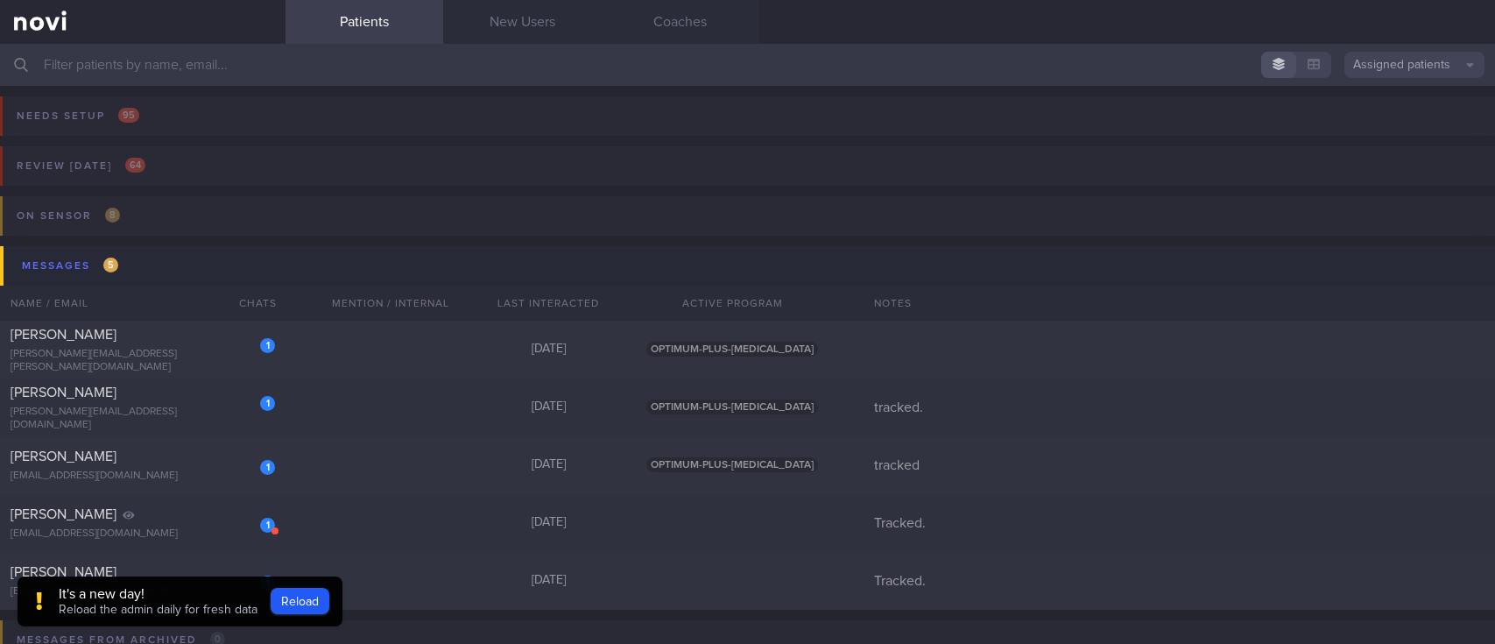 This screenshot has height=644, width=1495. Describe the element at coordinates (158, 594) in the screenshot. I see `div: It's a new day!` at that location.